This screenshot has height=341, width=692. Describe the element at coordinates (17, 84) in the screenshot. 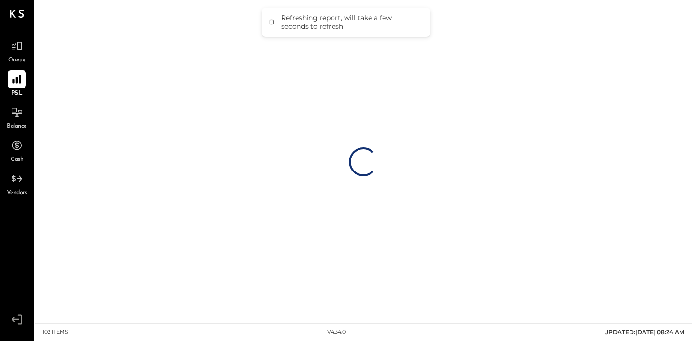

I see `a: P&L` at that location.